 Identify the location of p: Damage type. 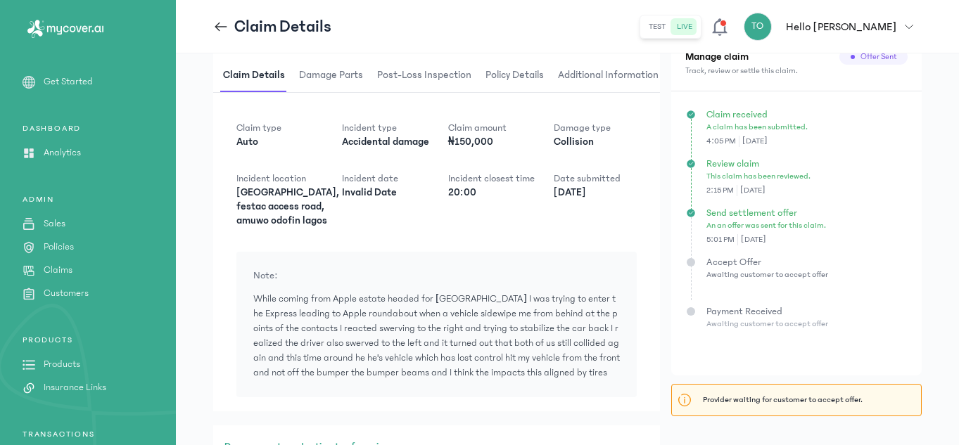
(608, 128).